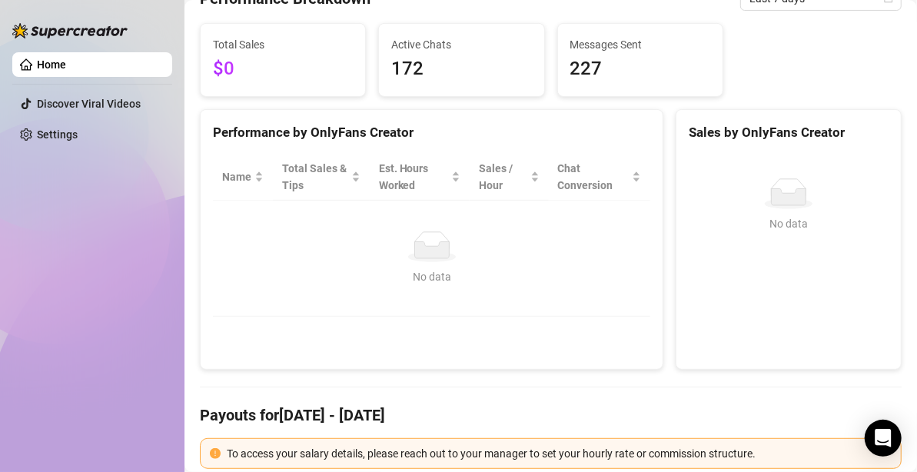 This screenshot has width=917, height=472. Describe the element at coordinates (243, 177) in the screenshot. I see `th: Name` at that location.